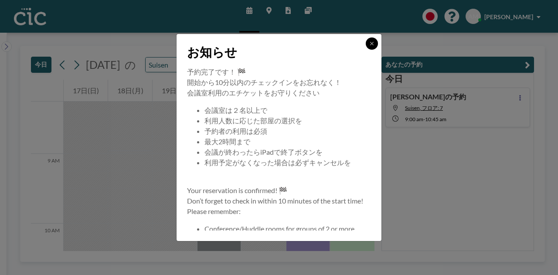  What do you see at coordinates (278, 162) in the screenshot?
I see `span: 利用予定がなくなった場合は必ずキャンセルを` at bounding box center [278, 162].